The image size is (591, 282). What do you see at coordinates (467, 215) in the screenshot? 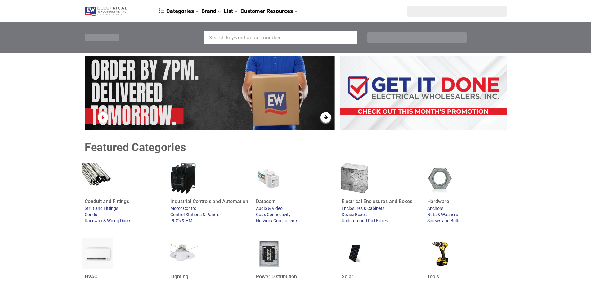
I see `a: Nuts & Washers` at bounding box center [467, 215].